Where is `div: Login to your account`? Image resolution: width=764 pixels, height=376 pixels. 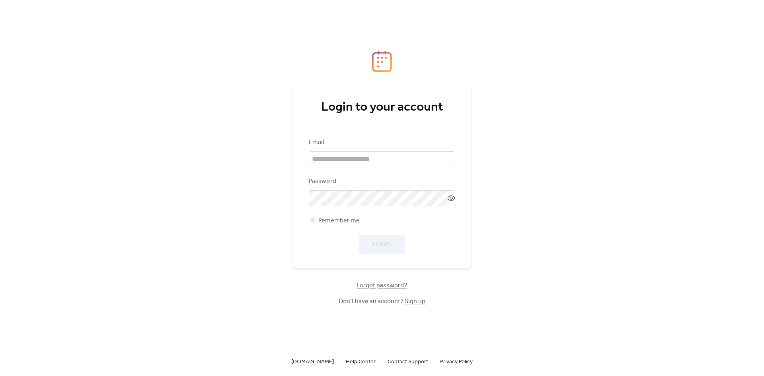 div: Login to your account is located at coordinates (382, 107).